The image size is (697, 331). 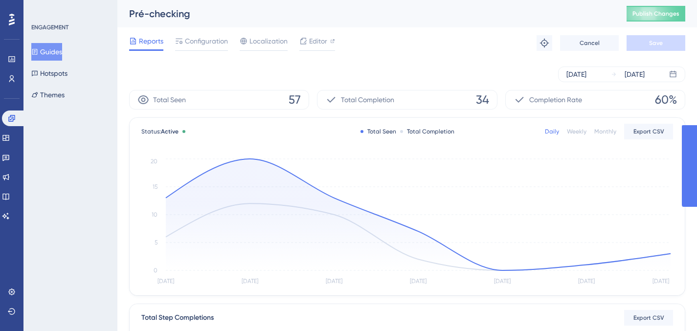 I want to click on button: Cancel, so click(x=590, y=43).